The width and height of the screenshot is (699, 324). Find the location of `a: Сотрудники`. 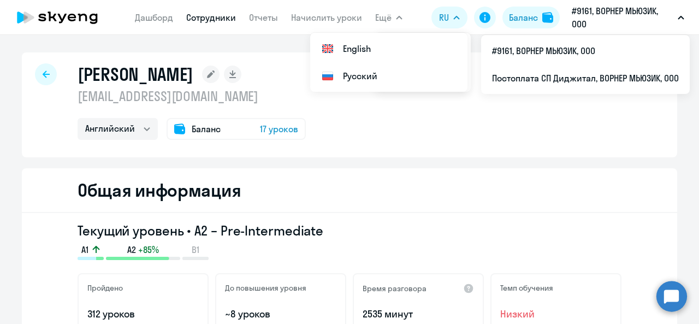

a: Сотрудники is located at coordinates (211, 17).